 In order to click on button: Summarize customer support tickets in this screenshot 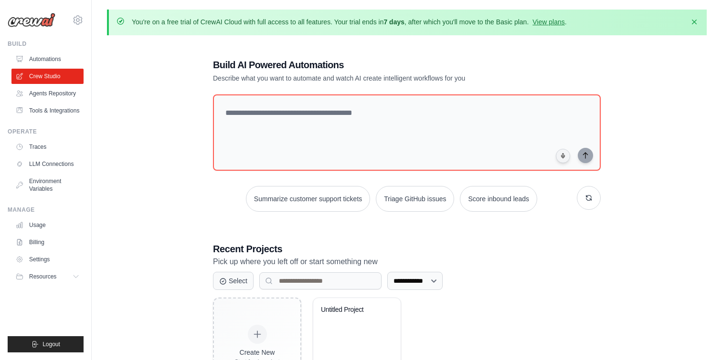, I will do `click(308, 199)`.